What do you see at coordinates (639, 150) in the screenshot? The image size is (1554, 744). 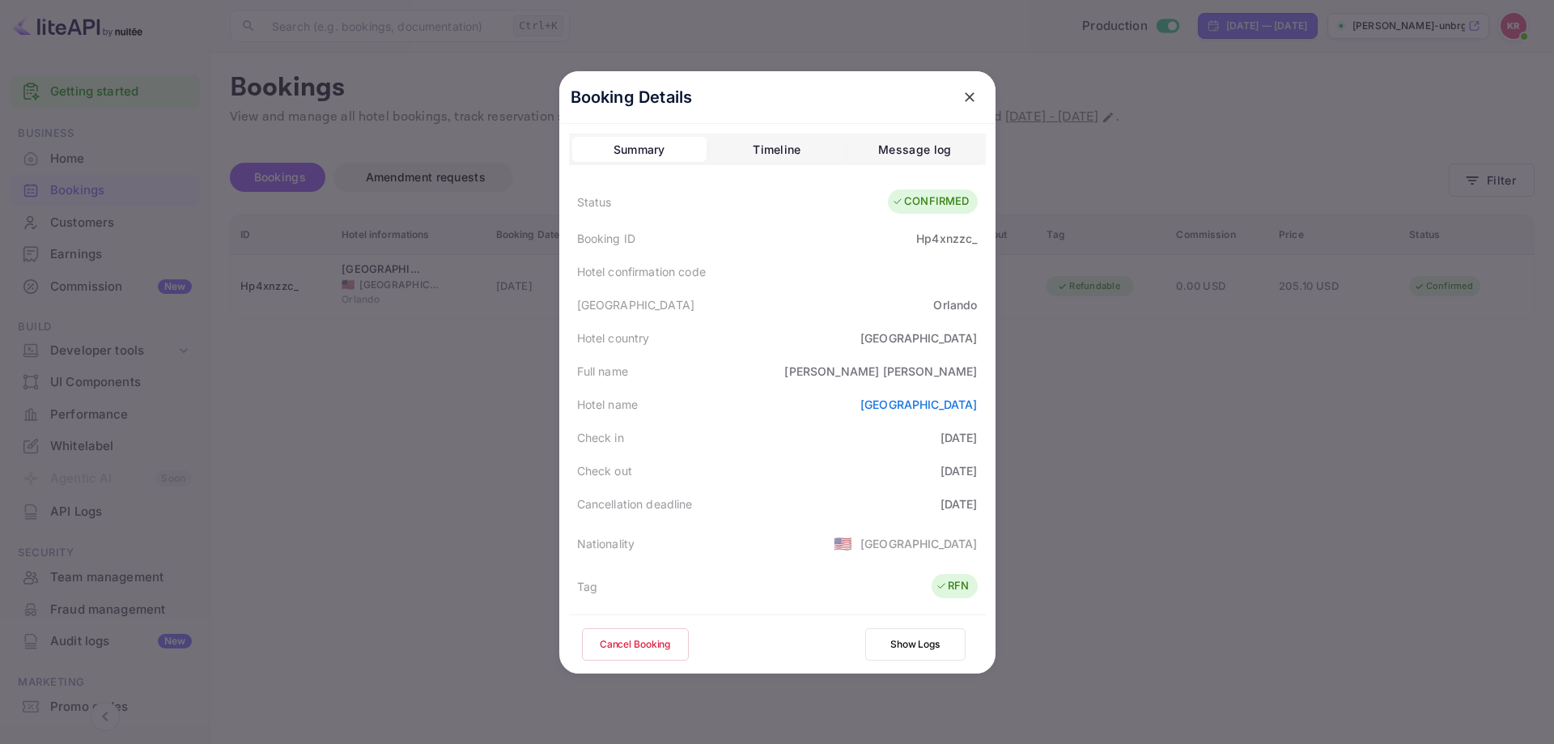 I see `div: Summary` at bounding box center [639, 150].